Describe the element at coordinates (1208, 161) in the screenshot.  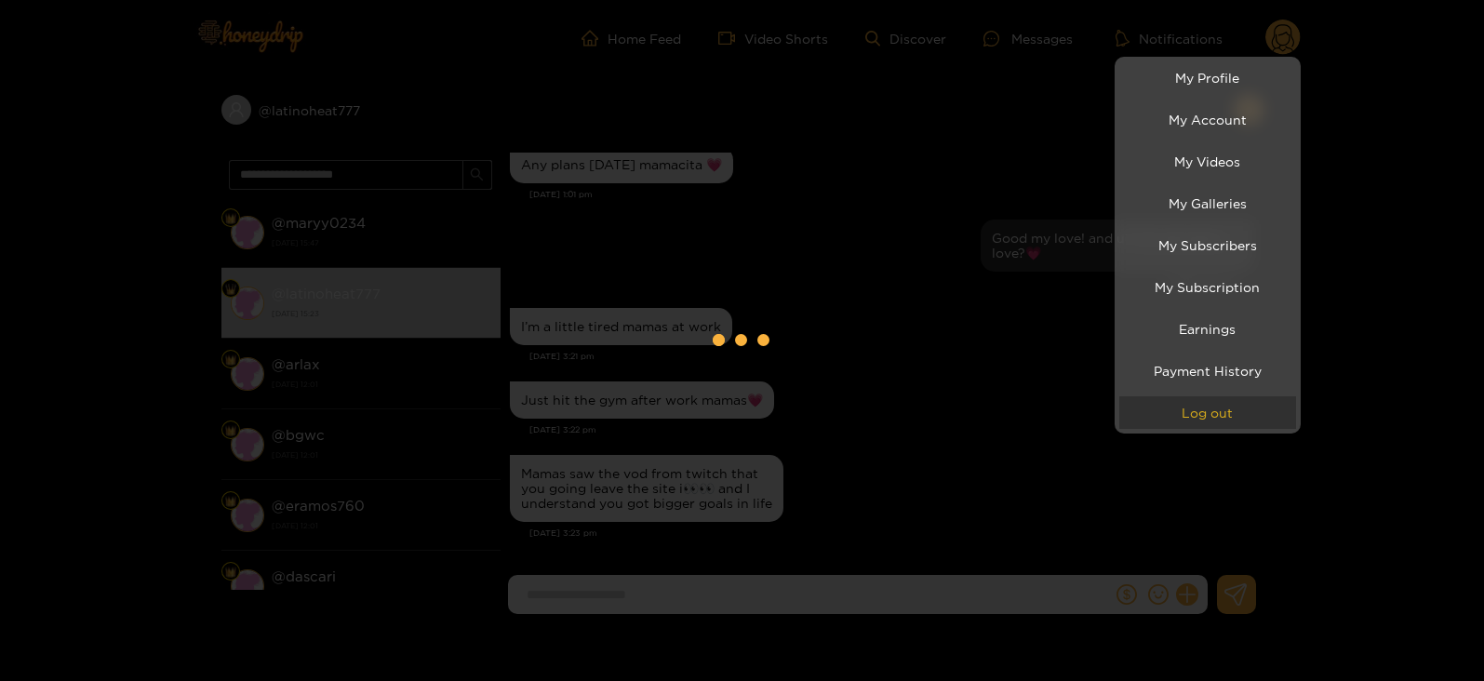
I see `a: My Videos` at that location.